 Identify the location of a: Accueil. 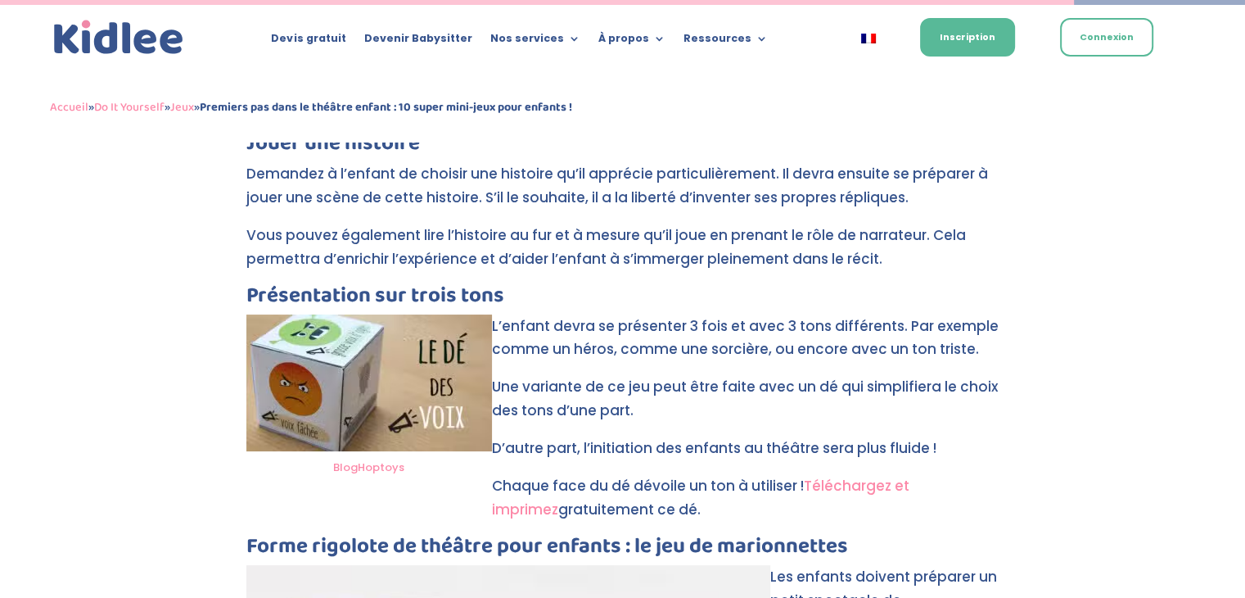
(69, 107).